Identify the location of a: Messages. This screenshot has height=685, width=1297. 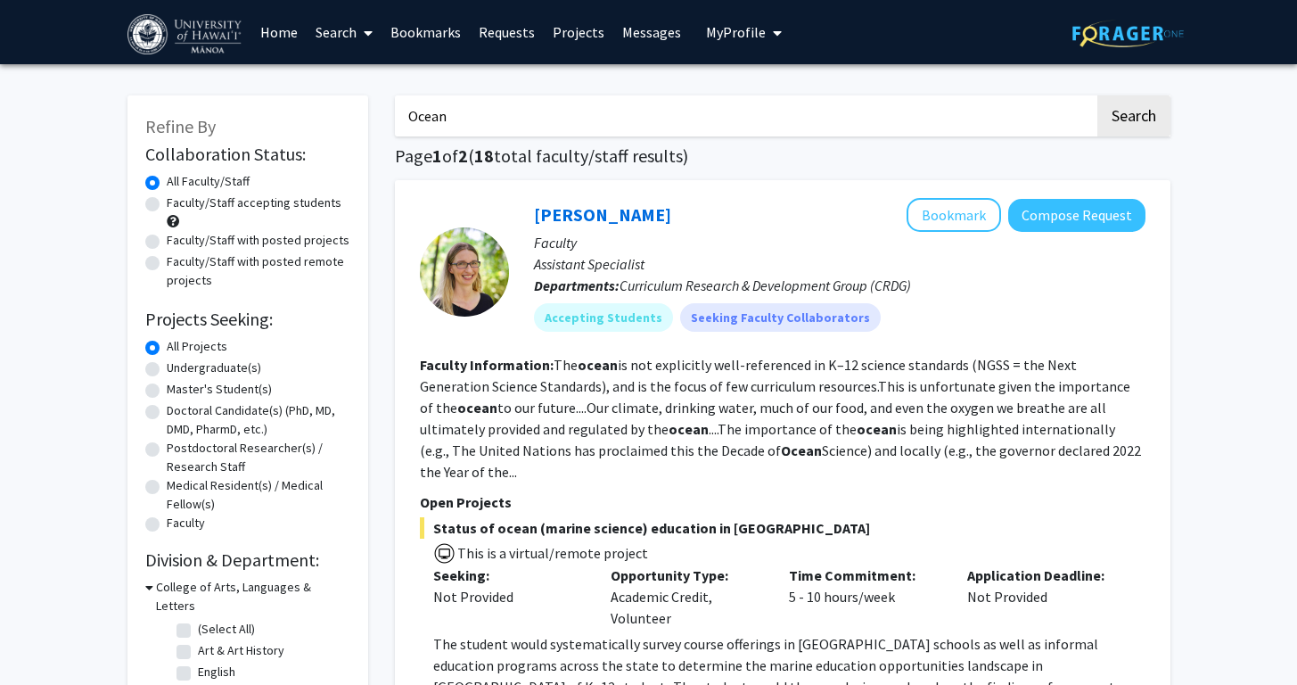
(652, 32).